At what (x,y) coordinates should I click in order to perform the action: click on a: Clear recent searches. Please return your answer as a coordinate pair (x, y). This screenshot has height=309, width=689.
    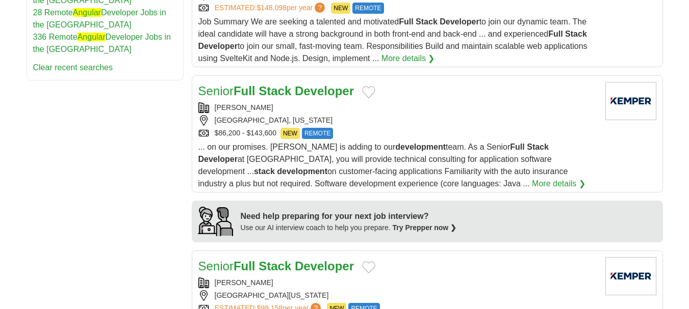
    Looking at the image, I should click on (73, 67).